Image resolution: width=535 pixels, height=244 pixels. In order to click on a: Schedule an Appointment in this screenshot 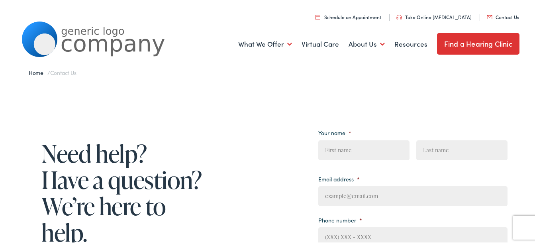, I will do `click(348, 16)`.